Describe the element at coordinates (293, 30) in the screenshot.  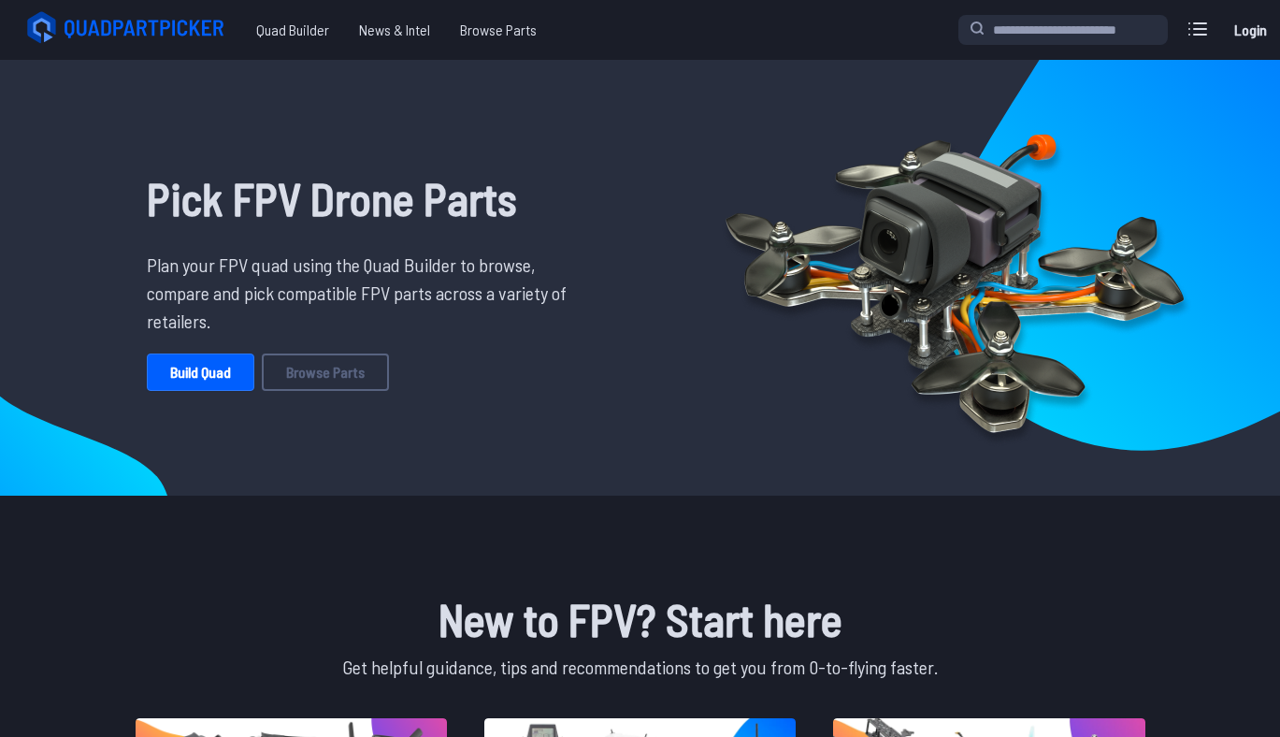
I see `span: Quad Builder` at that location.